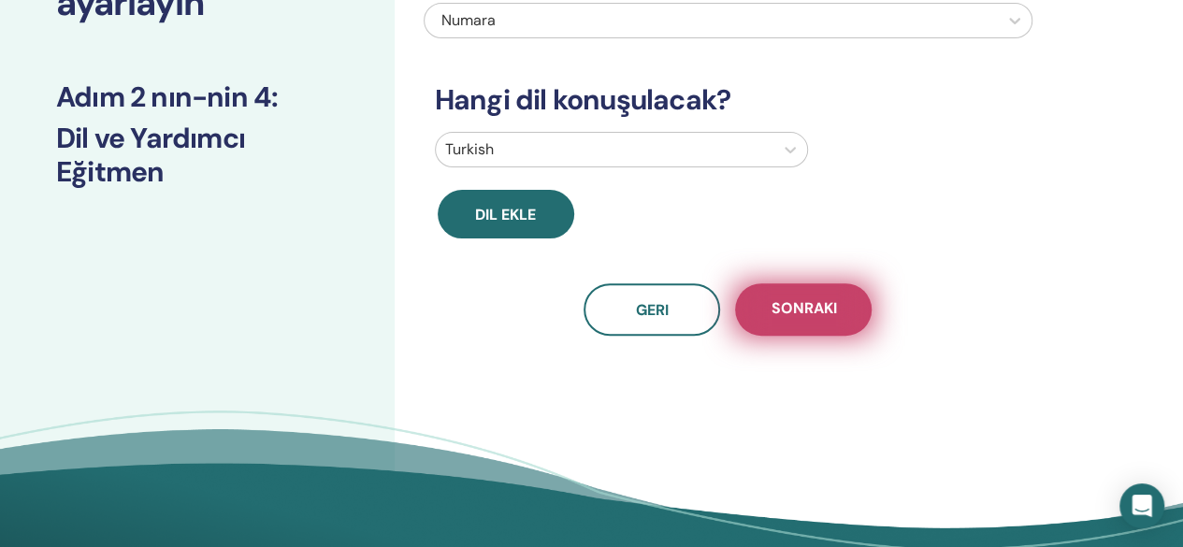  Describe the element at coordinates (728, 100) in the screenshot. I see `h3: Hangi dil konuşulacak?` at that location.